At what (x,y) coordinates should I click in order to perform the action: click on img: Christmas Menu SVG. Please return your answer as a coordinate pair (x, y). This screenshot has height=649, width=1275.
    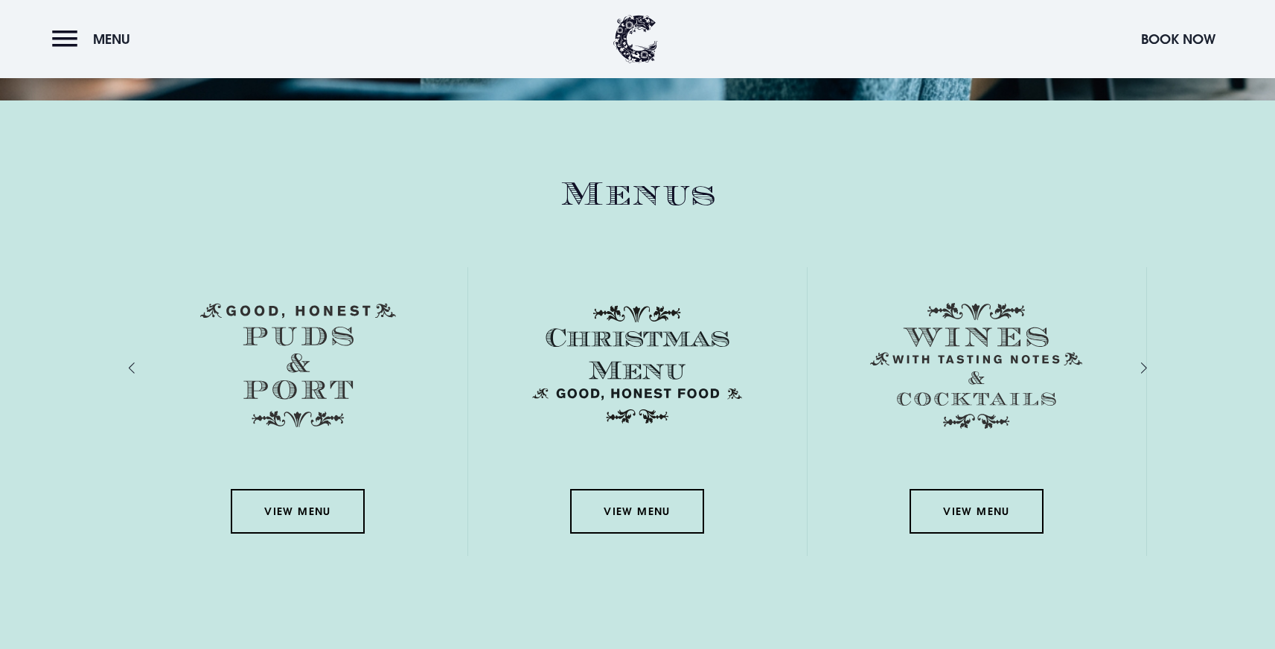
    Looking at the image, I should click on (637, 365).